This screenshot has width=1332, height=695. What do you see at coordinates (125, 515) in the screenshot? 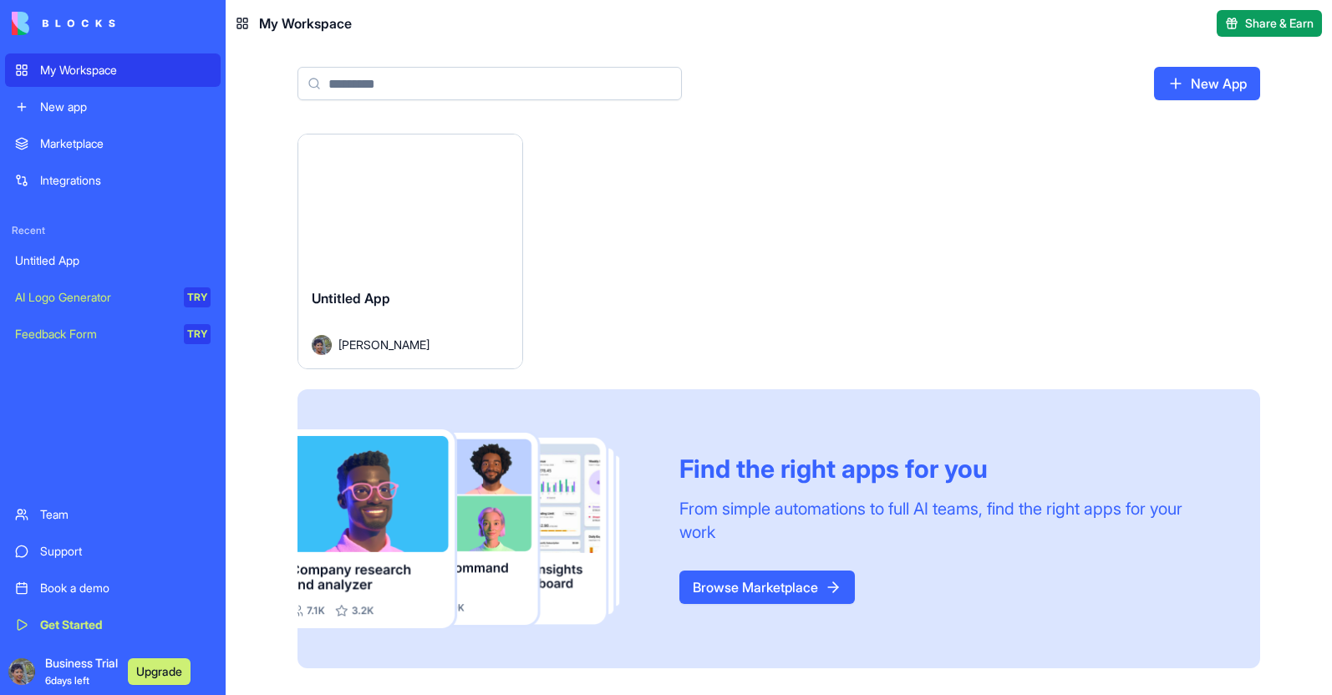
I see `div: Team` at bounding box center [125, 515].